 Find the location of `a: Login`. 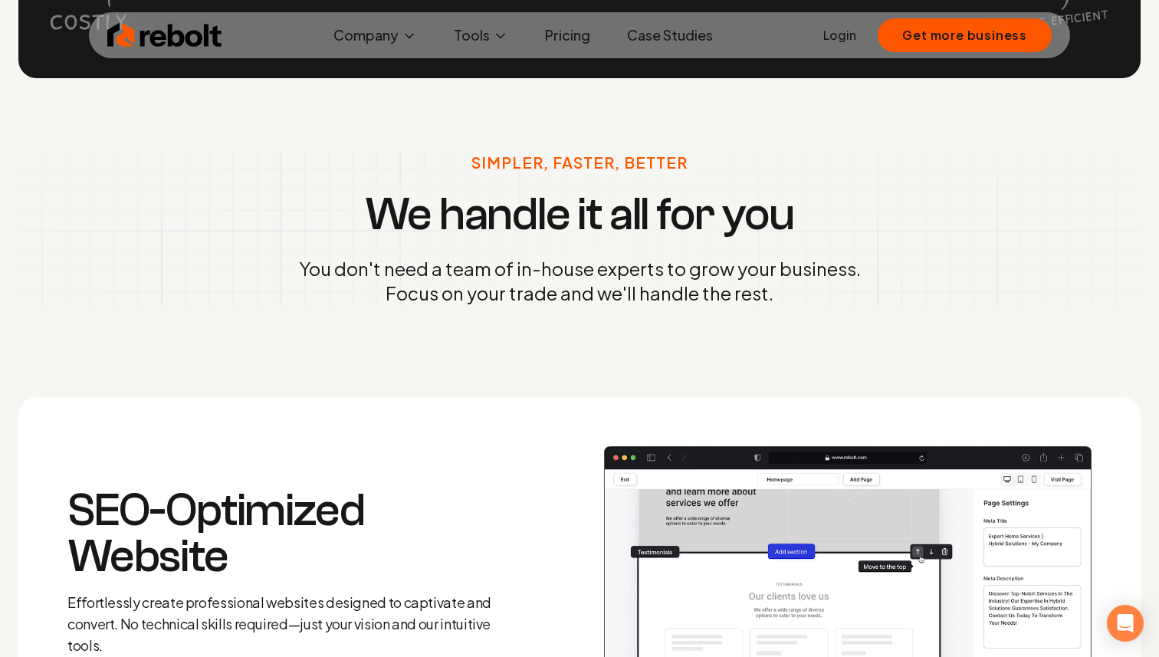

a: Login is located at coordinates (839, 35).